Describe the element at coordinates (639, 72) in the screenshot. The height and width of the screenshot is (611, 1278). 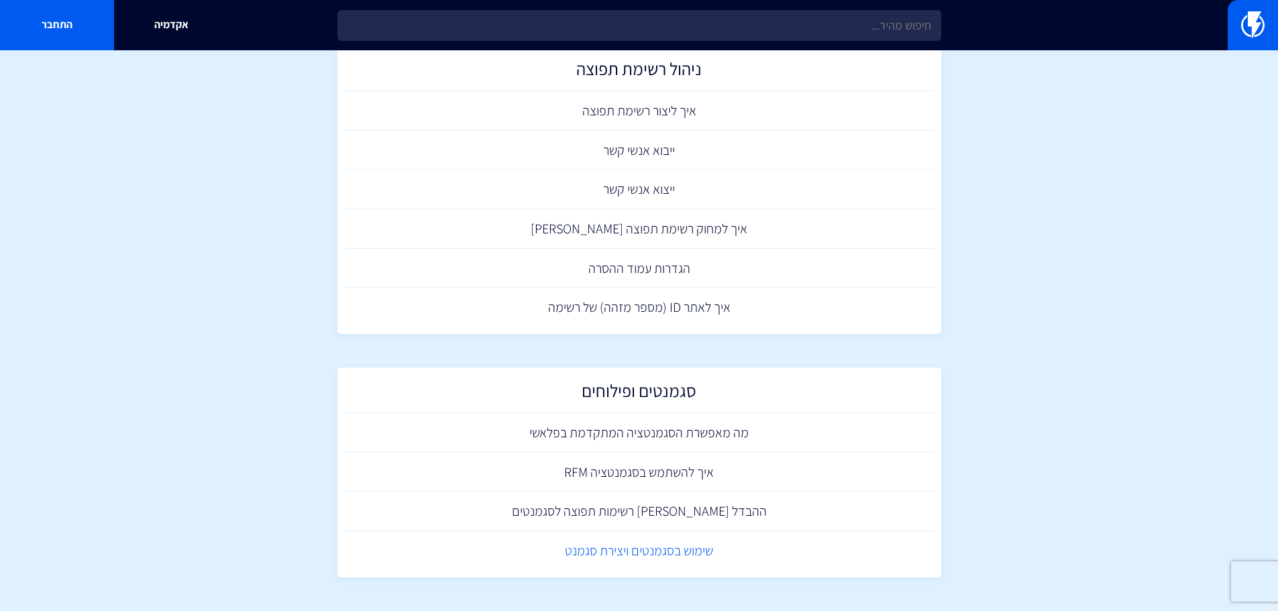
I see `a: ניהול רשימת תפוצה` at that location.